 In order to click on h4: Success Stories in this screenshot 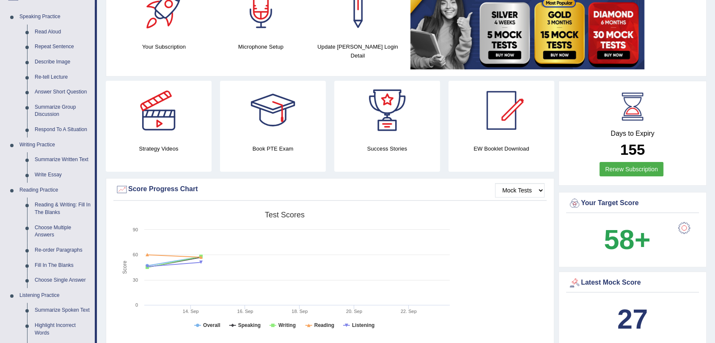, I will do `click(387, 149)`.